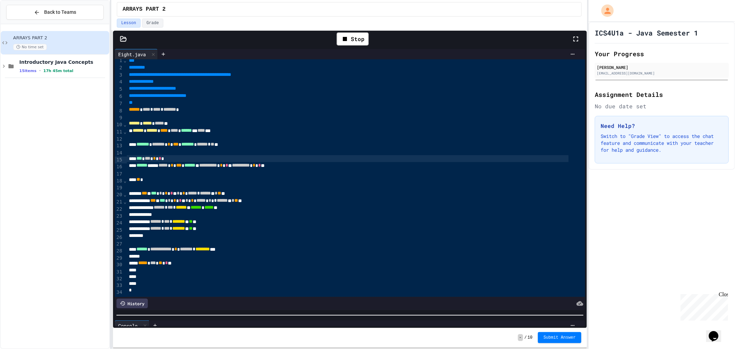  What do you see at coordinates (55, 12) in the screenshot?
I see `button: Back to Teams` at bounding box center [55, 12].